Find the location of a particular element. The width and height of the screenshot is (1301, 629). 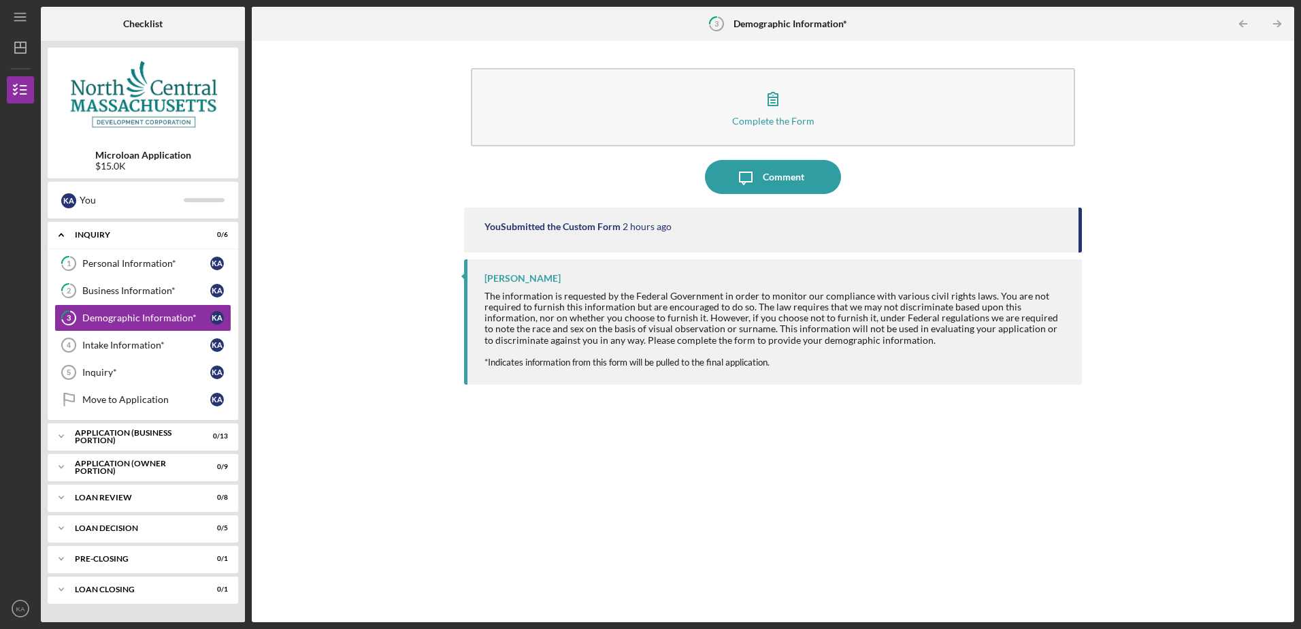

div: Comment is located at coordinates (783, 177).